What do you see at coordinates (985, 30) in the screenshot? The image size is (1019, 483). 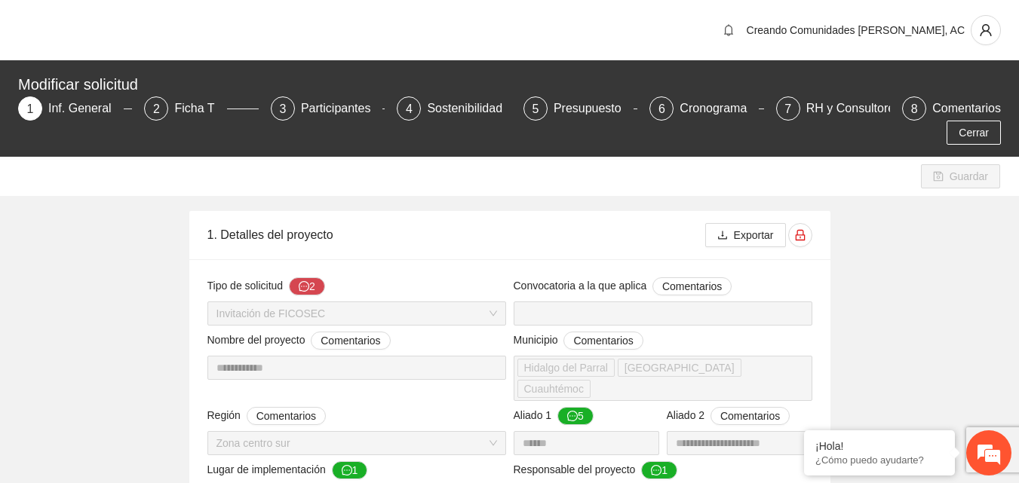 I see `span: user` at bounding box center [985, 30].